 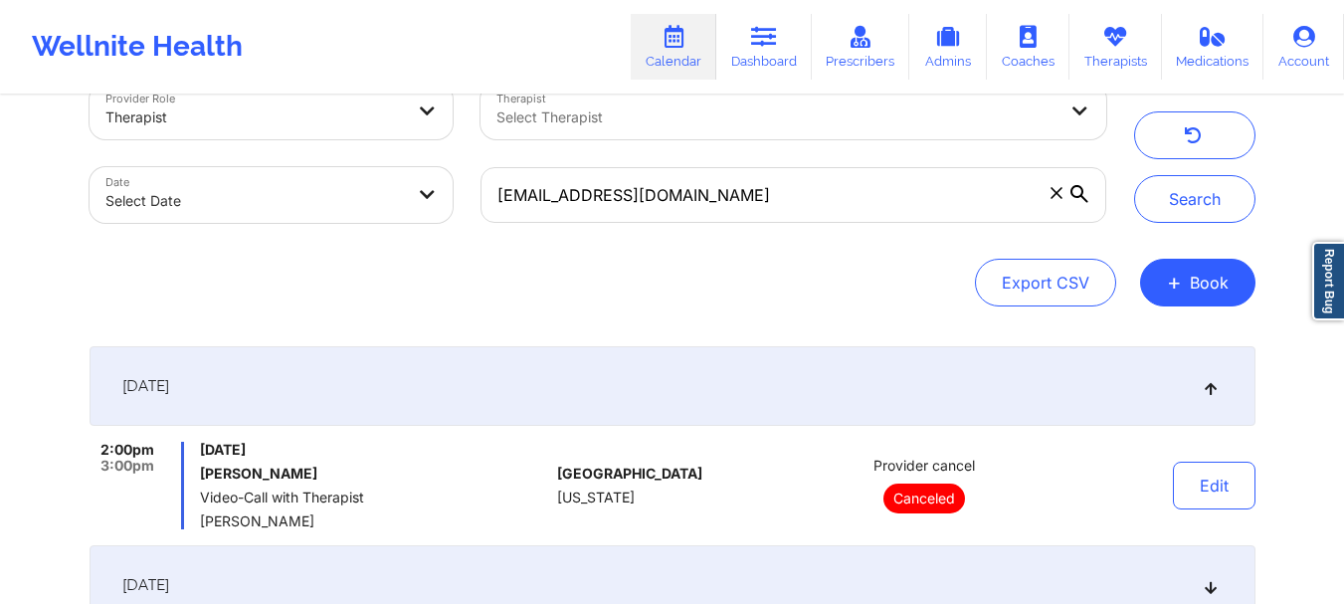 I want to click on button: +Book, so click(x=1198, y=283).